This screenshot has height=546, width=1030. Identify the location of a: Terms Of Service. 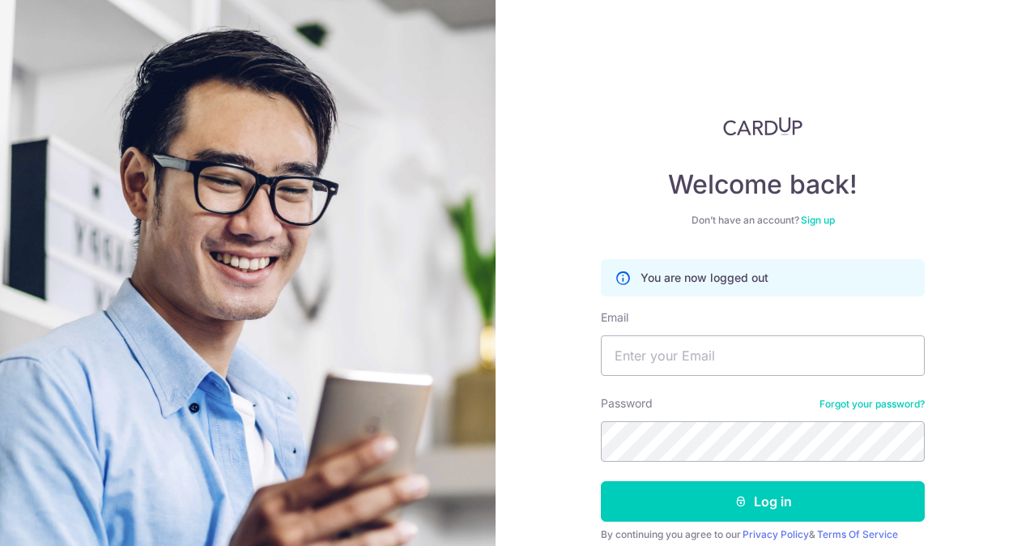
(858, 534).